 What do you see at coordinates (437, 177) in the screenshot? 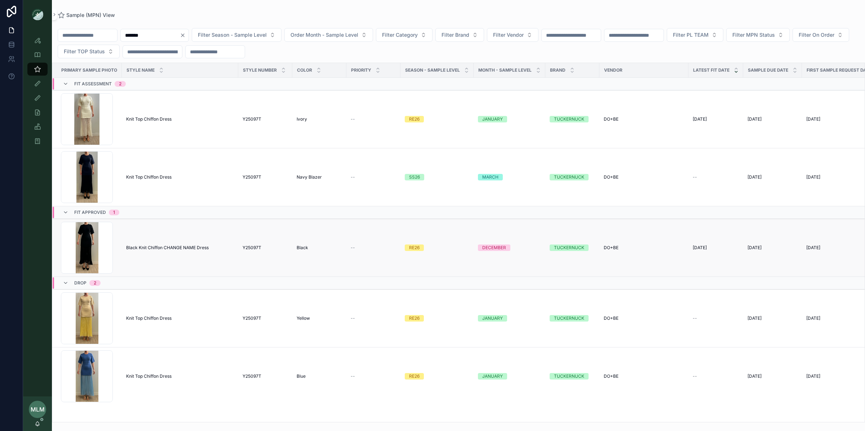
I see `a: SS26` at bounding box center [437, 177].